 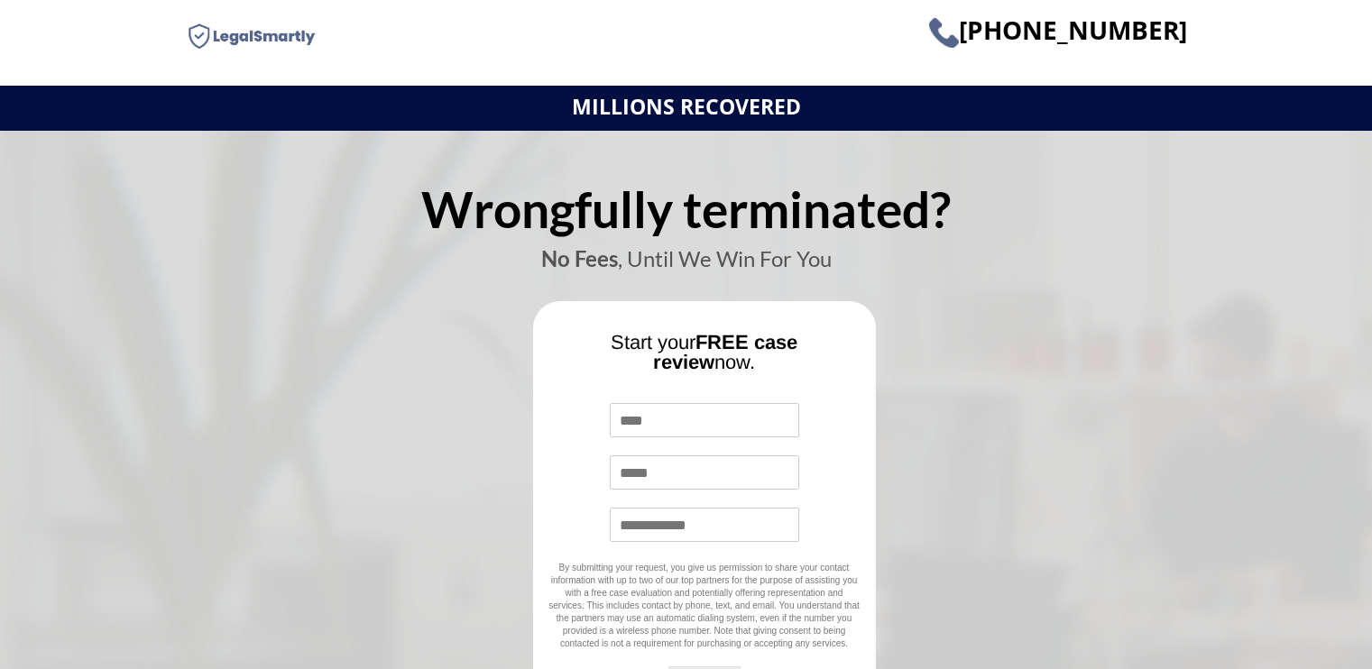 What do you see at coordinates (725, 352) in the screenshot?
I see `b: FREE case review` at bounding box center [725, 352].